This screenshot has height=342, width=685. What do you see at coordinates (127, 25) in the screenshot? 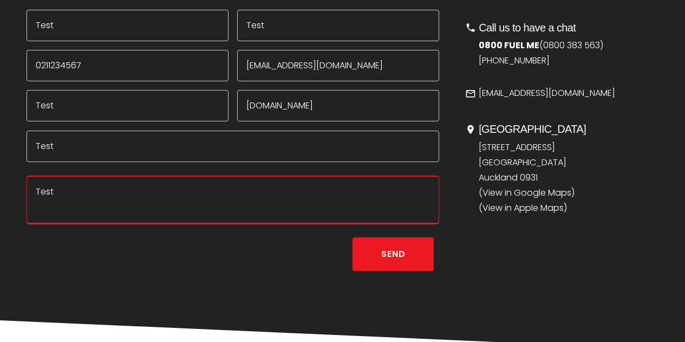
I see `input: Enter your first name` at bounding box center [127, 25].